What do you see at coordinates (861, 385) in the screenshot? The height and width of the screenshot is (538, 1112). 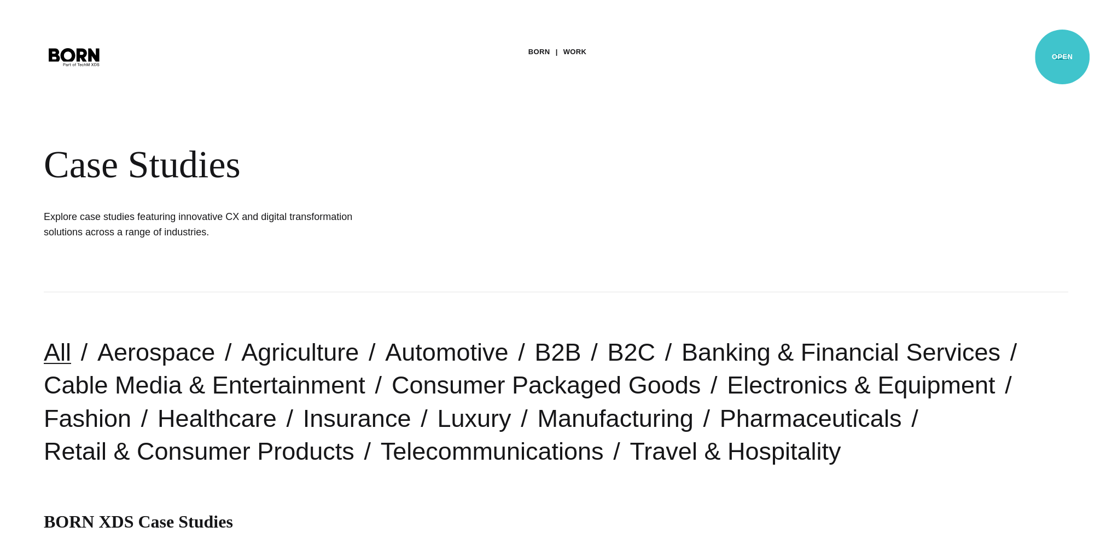 I see `a: Electronics & Equipment` at bounding box center [861, 385].